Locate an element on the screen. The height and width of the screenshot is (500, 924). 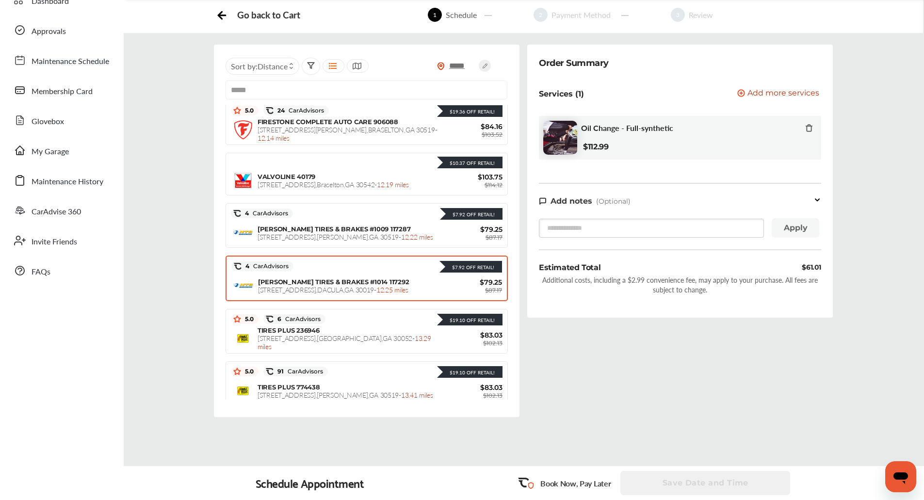
div: $61.01 is located at coordinates (812, 267).